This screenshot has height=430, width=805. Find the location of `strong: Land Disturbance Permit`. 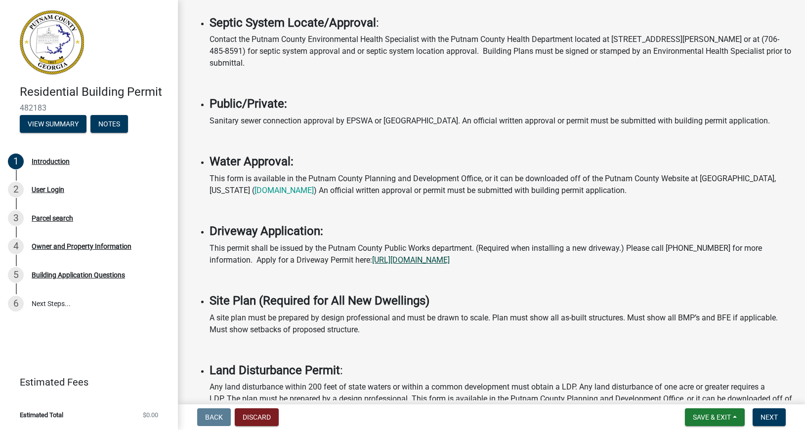

strong: Land Disturbance Permit is located at coordinates (275, 370).